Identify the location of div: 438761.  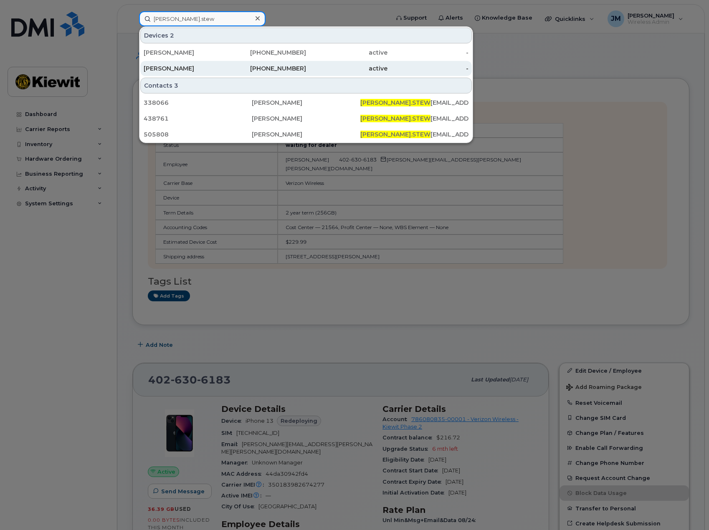
(197, 119).